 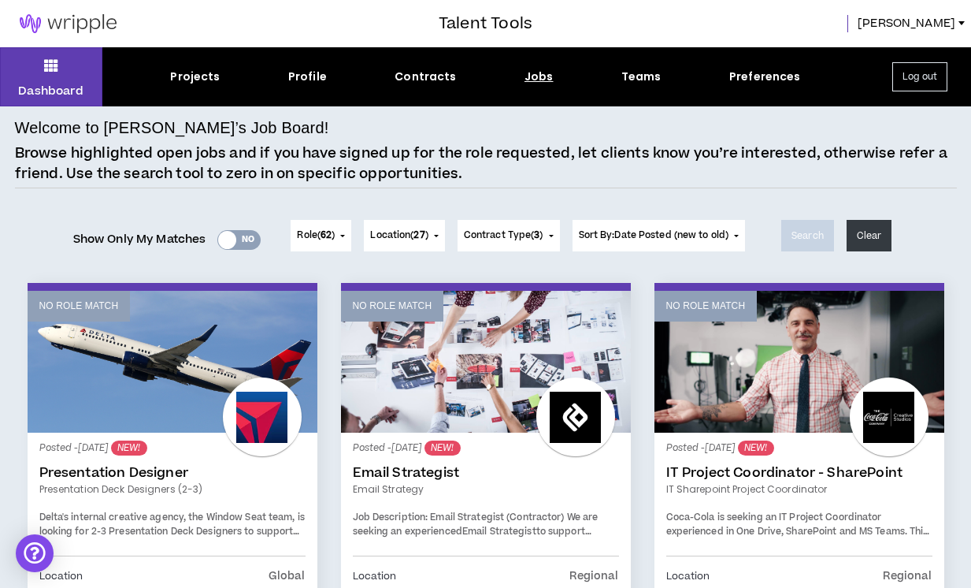 What do you see at coordinates (139, 239) in the screenshot?
I see `span: Show Only My Matches` at bounding box center [139, 239].